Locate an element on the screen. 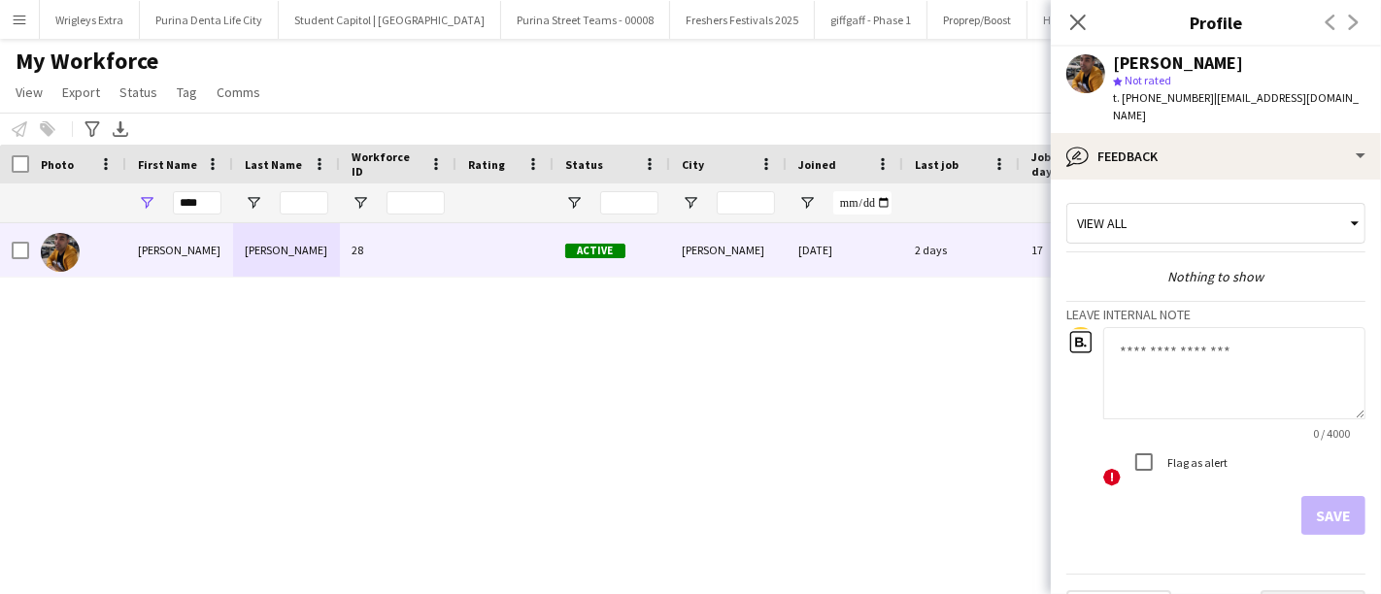 Image resolution: width=1381 pixels, height=594 pixels. button: Purina Denta Life City is located at coordinates (209, 19).